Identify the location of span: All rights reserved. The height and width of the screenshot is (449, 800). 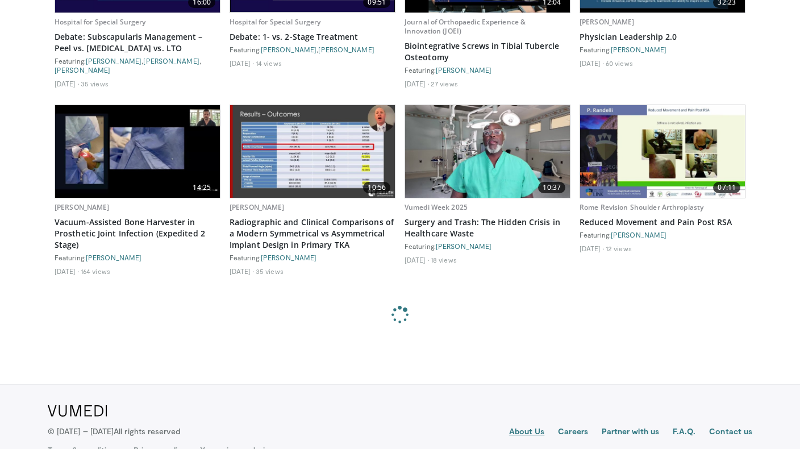
(147, 431).